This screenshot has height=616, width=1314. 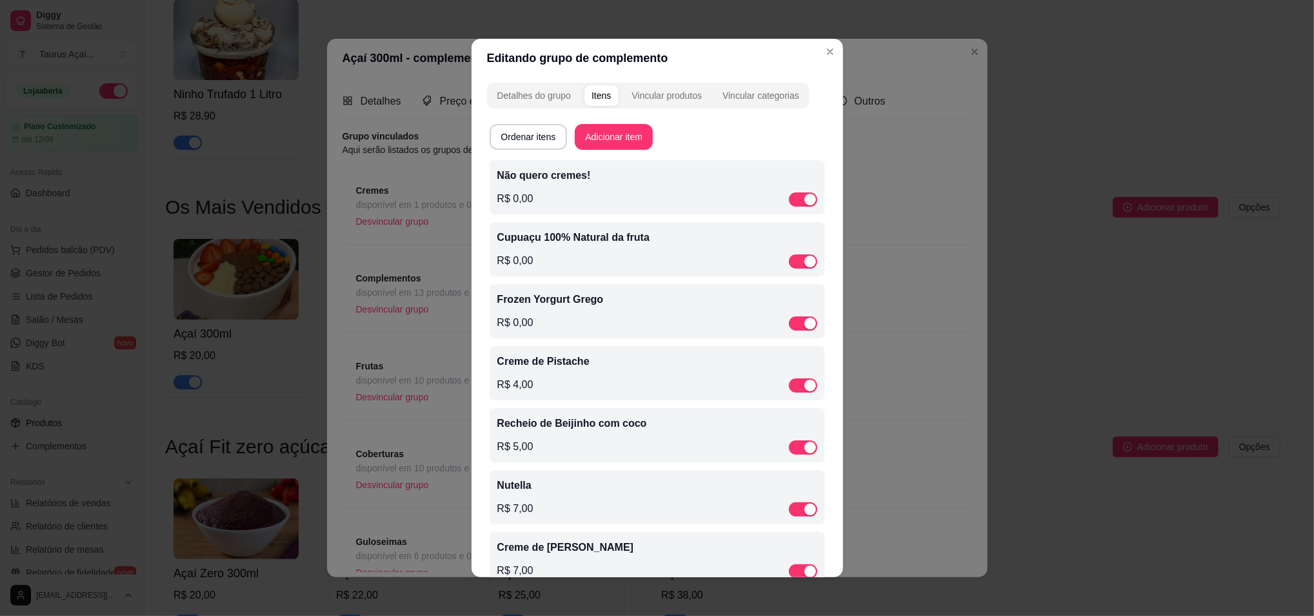 What do you see at coordinates (601, 95) in the screenshot?
I see `div: Itens` at bounding box center [601, 95].